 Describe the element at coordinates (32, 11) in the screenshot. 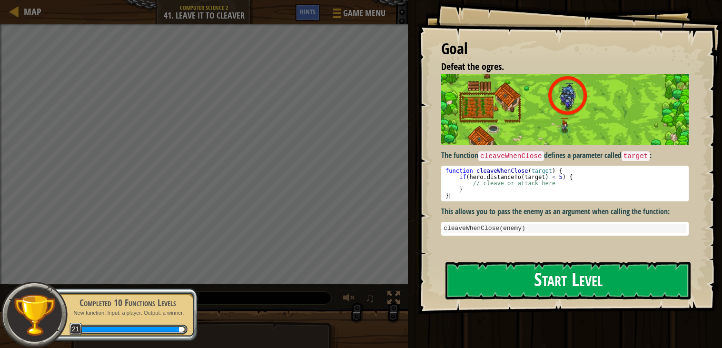

I see `span: Map` at that location.